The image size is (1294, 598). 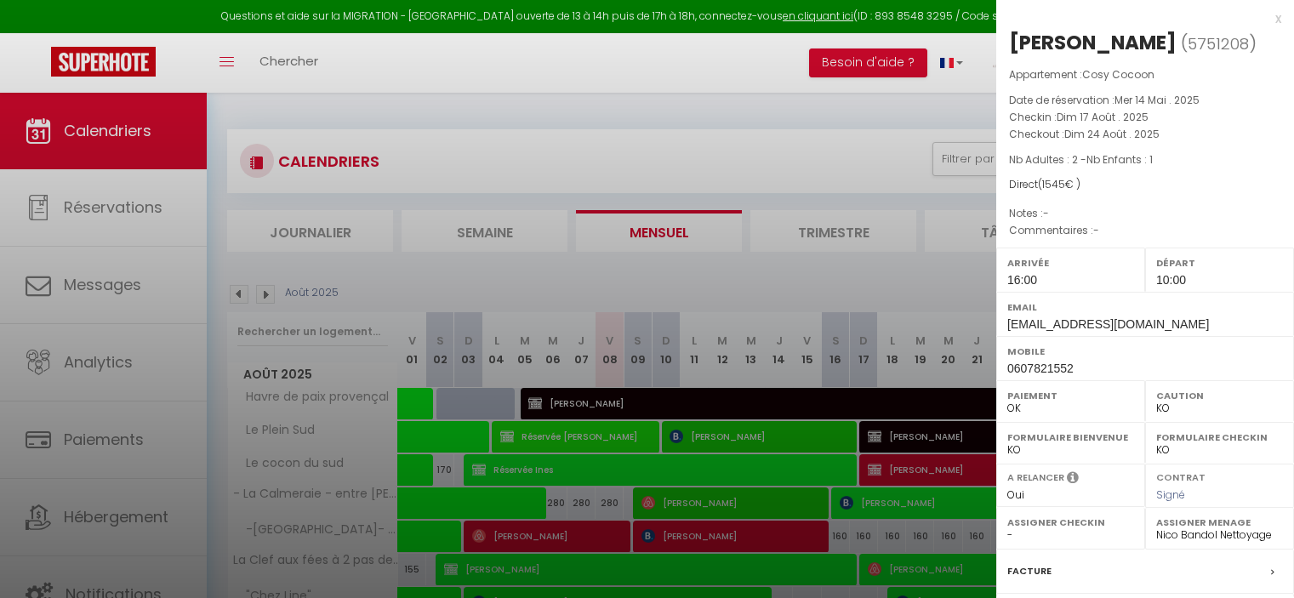 I want to click on p: Commentaires :, so click(x=1145, y=231).